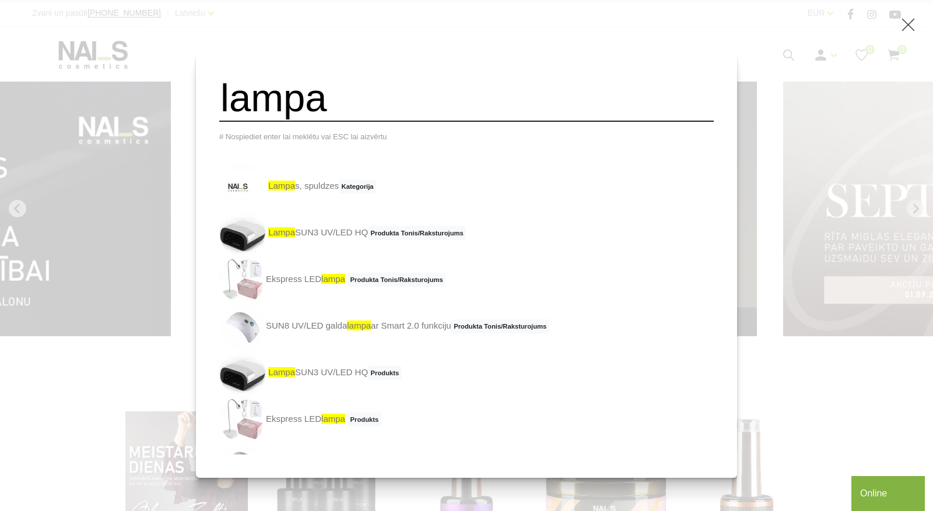 The image size is (933, 511). What do you see at coordinates (303, 136) in the screenshot?
I see `span: # Nospiediet enter lai meklētu vai ESC lai aizvērtu` at bounding box center [303, 136].